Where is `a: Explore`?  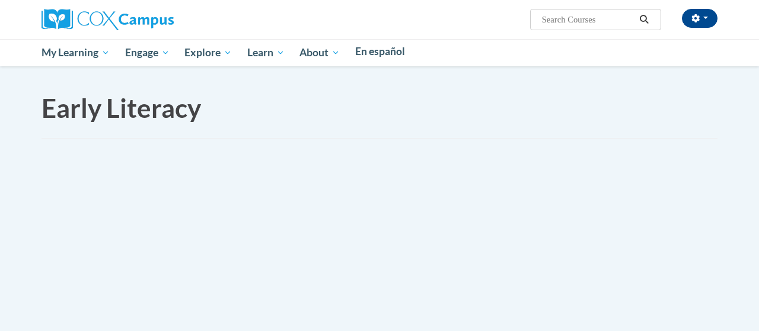
a: Explore is located at coordinates (208, 53).